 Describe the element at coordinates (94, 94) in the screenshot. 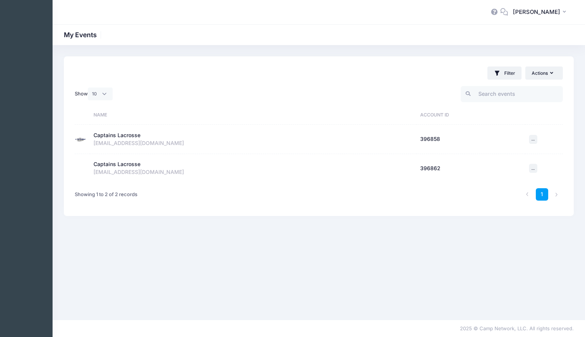

I see `label: Show` at that location.